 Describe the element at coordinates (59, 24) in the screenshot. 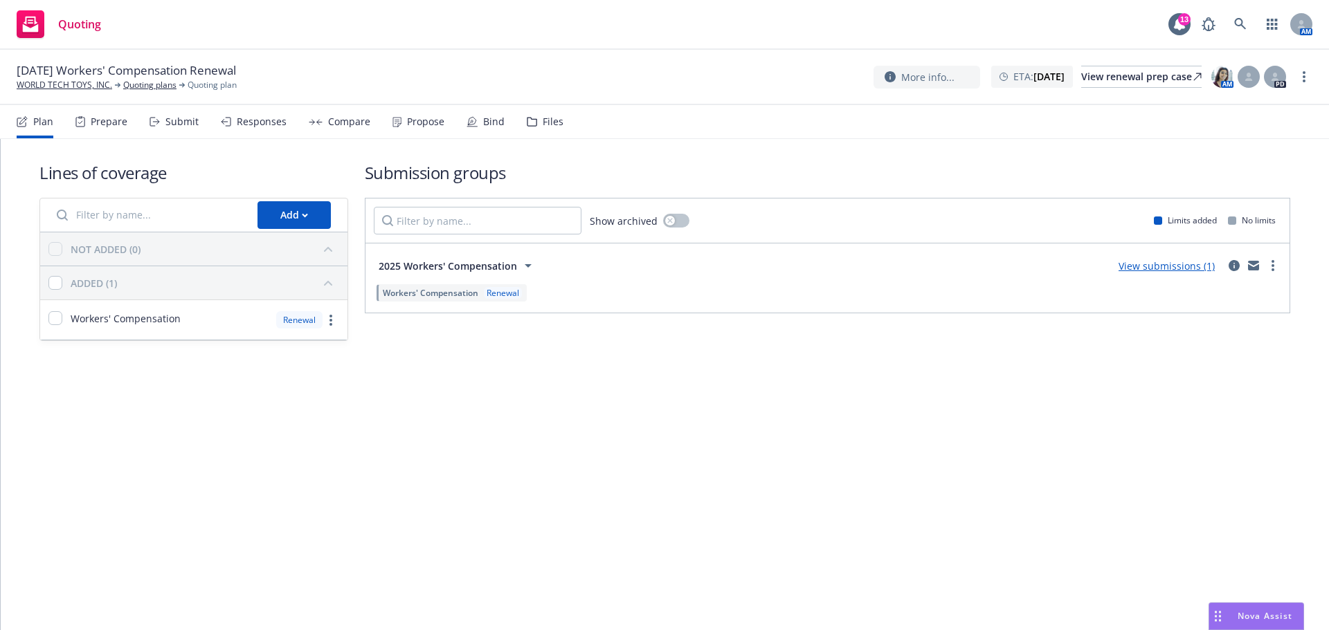

I see `a: Quoting` at that location.